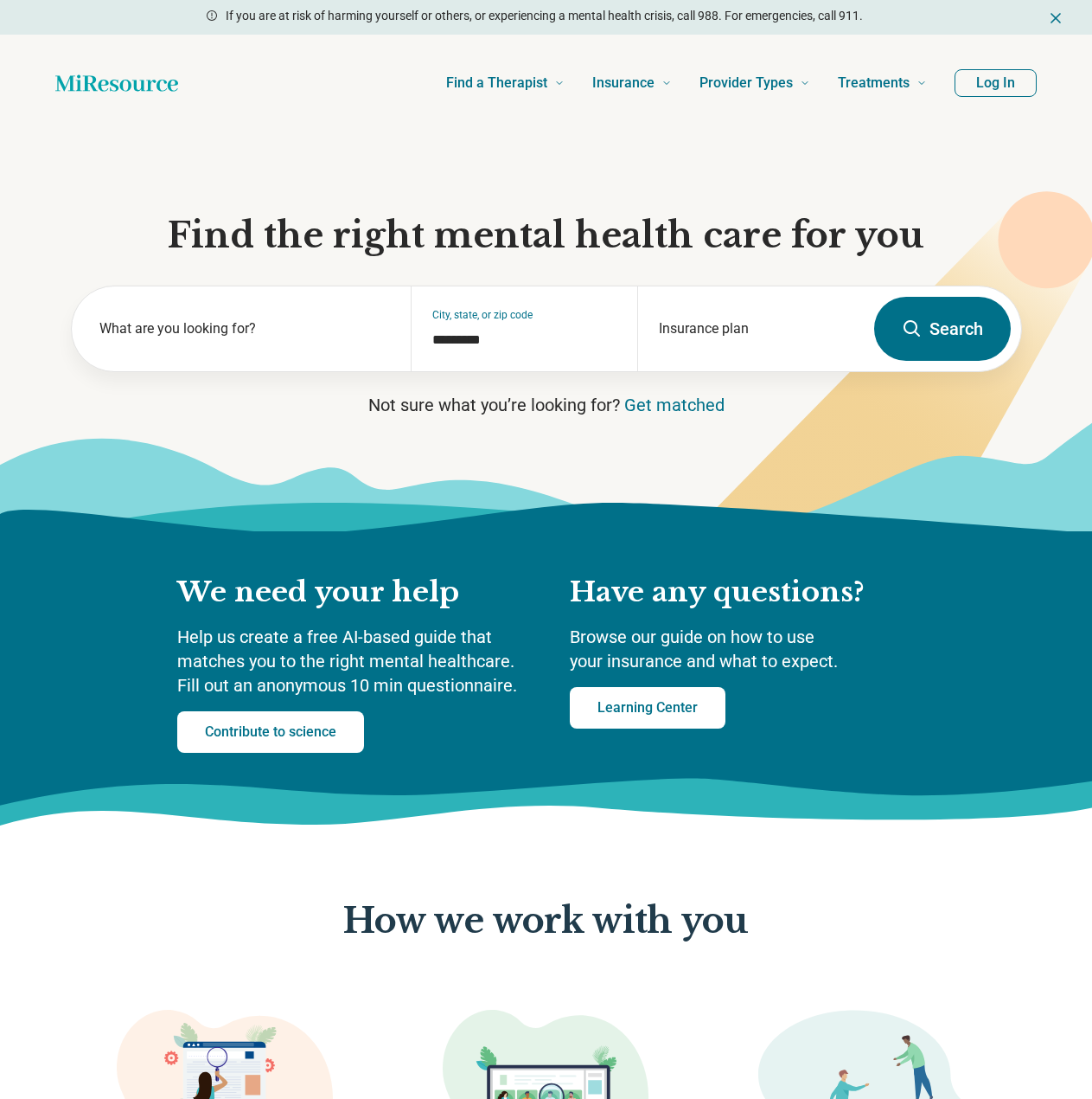  I want to click on a: Get matched, so click(675, 405).